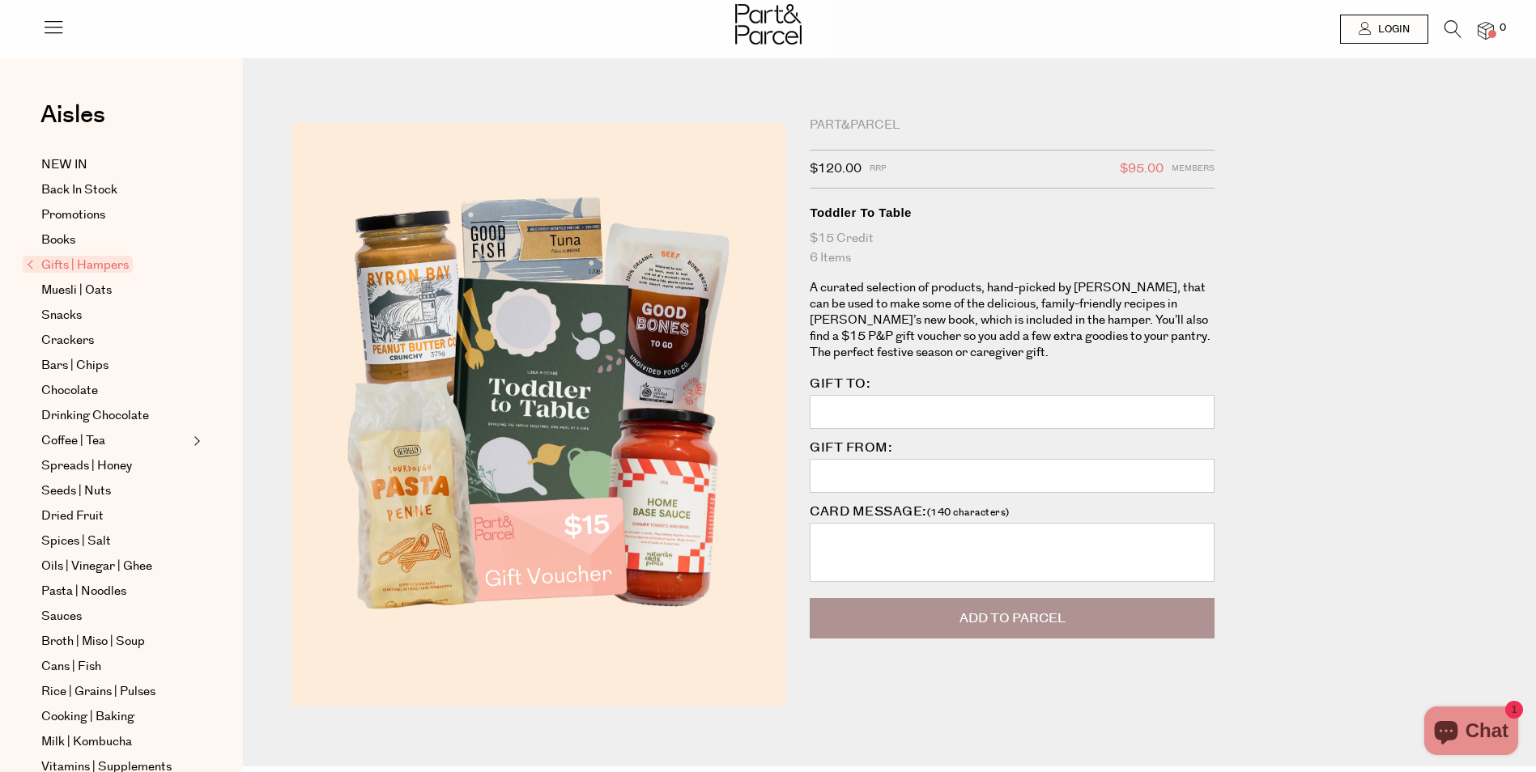 This screenshot has height=772, width=1536. What do you see at coordinates (115, 542) in the screenshot?
I see `a: Spices | Salt` at bounding box center [115, 542].